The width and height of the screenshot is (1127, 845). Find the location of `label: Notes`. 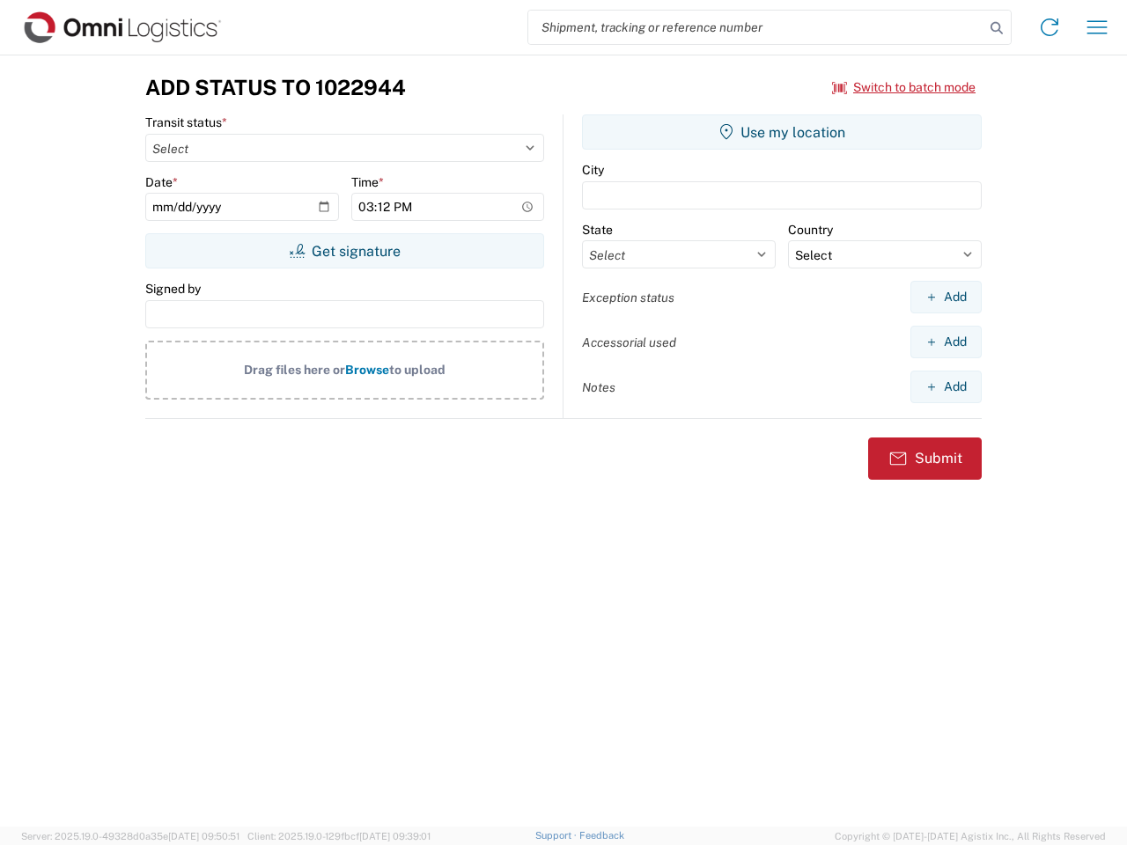

label: Notes is located at coordinates (598, 387).